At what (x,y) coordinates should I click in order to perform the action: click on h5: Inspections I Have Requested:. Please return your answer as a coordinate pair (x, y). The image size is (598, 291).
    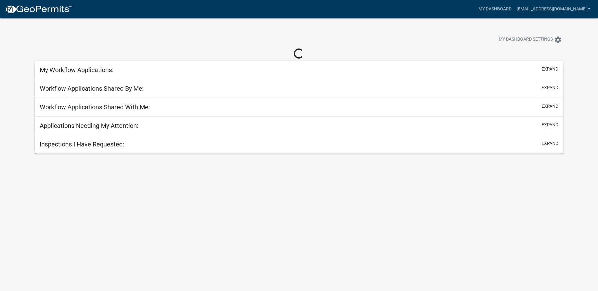
    Looking at the image, I should click on (82, 144).